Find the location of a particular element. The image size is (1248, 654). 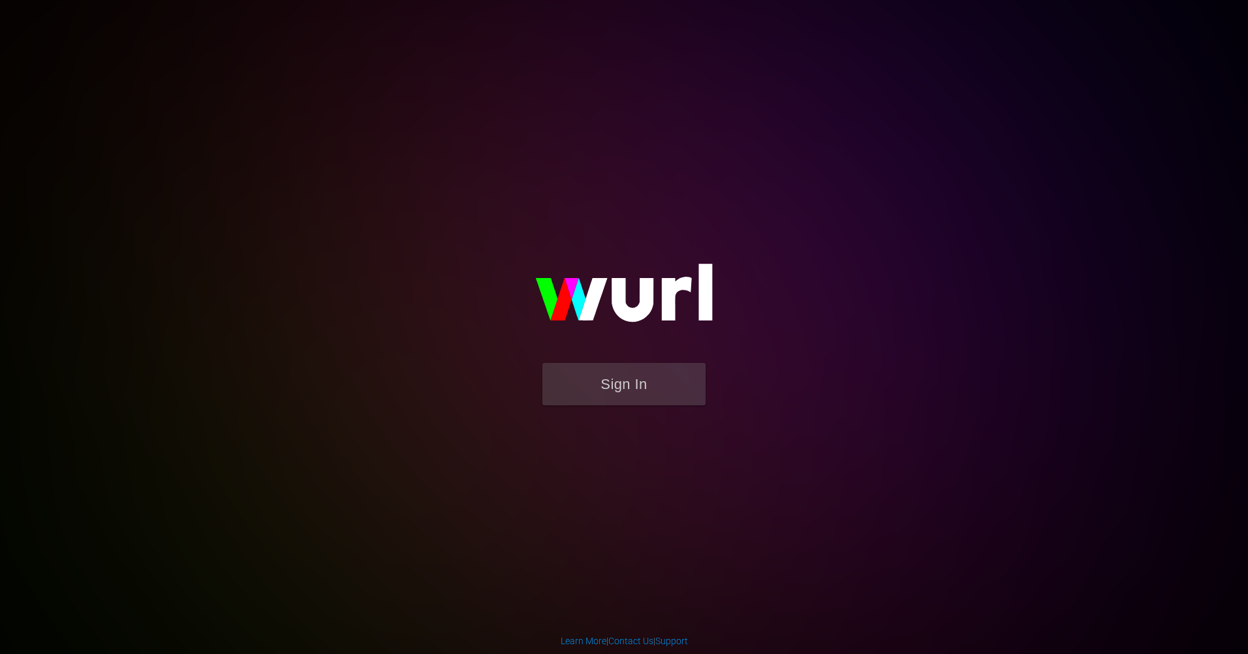

a: Contact Us is located at coordinates (631, 641).